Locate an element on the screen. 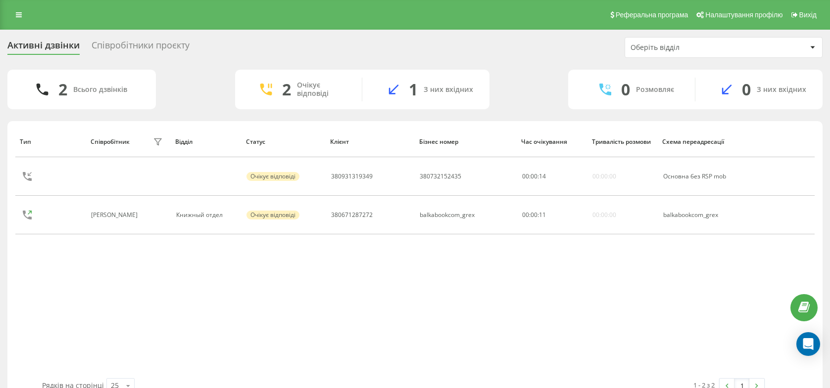 This screenshot has width=830, height=388. div: Час очікування is located at coordinates (552, 142).